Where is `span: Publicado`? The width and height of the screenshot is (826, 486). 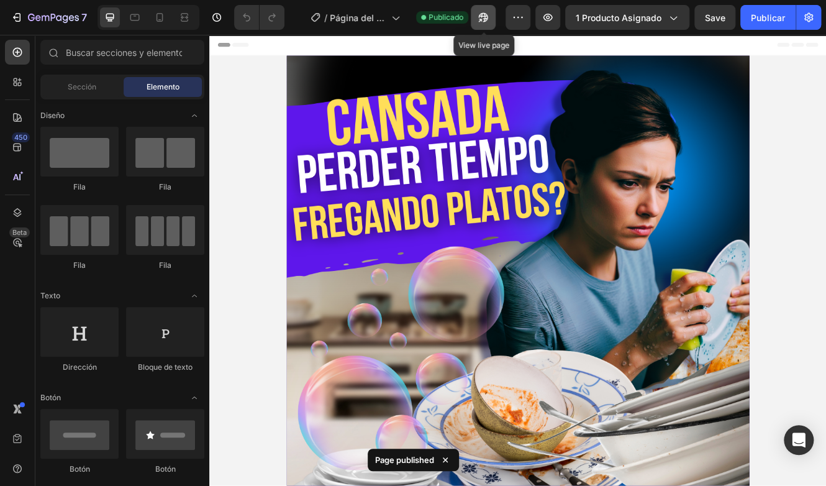 span: Publicado is located at coordinates (446, 17).